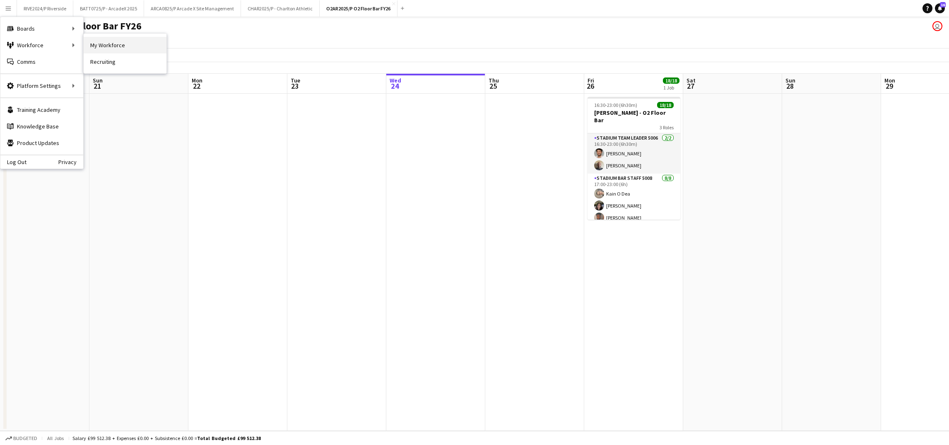 The image size is (949, 445). I want to click on a: Log Out, so click(13, 162).